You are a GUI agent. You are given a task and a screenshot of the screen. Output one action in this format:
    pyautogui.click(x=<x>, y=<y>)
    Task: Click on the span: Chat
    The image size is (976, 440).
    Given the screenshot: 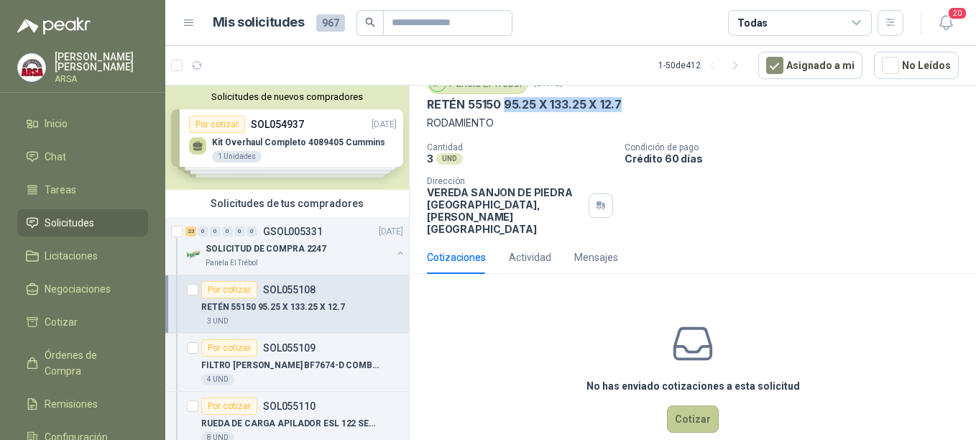 What is the action you would take?
    pyautogui.click(x=55, y=157)
    